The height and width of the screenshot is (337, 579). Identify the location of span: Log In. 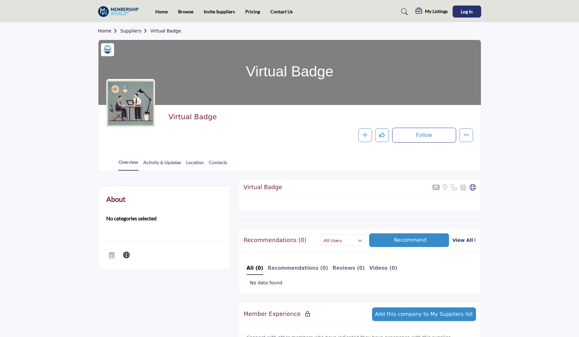
(467, 11).